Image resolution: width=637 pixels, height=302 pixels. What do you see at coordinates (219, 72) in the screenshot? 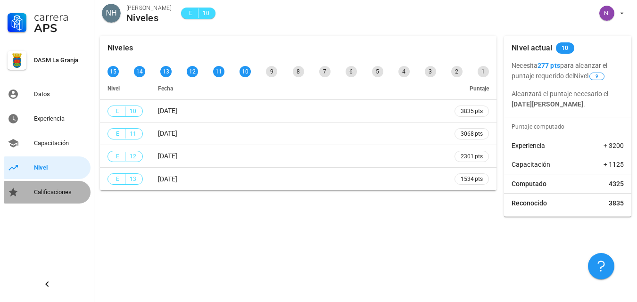
I see `div: 11` at bounding box center [219, 72].